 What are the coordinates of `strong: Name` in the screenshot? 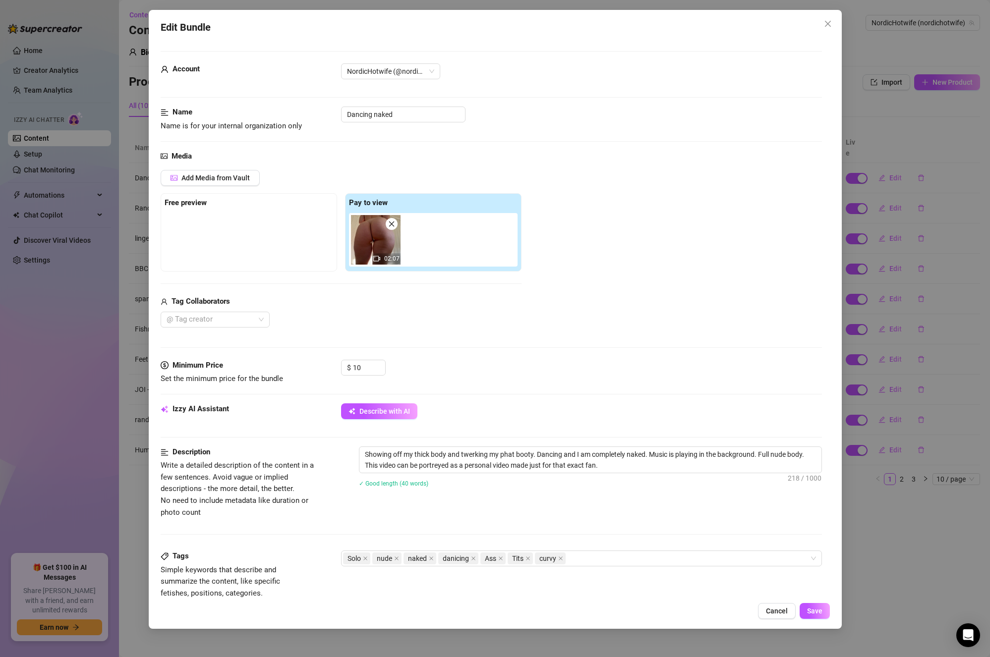 It's located at (182, 112).